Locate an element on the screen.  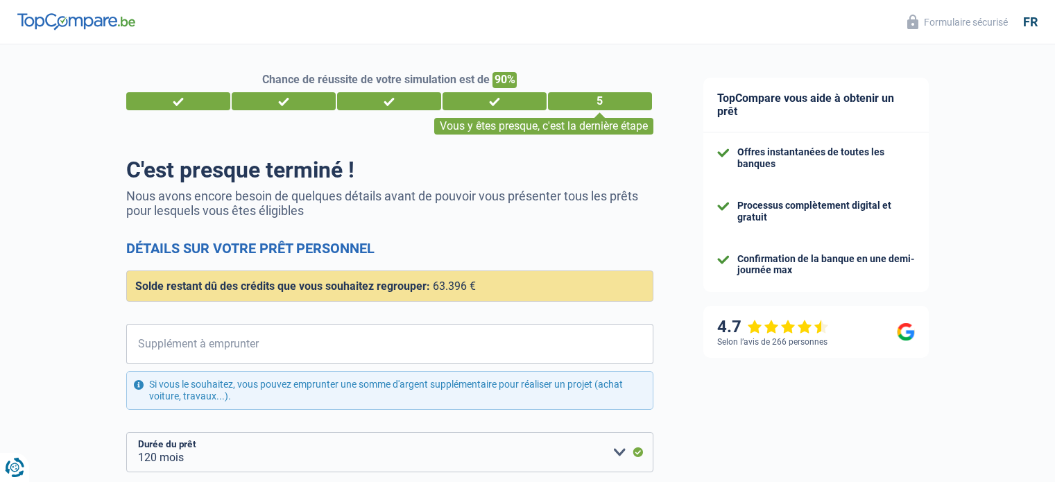
div: Offres instantanées de toutes les banques is located at coordinates (826, 158).